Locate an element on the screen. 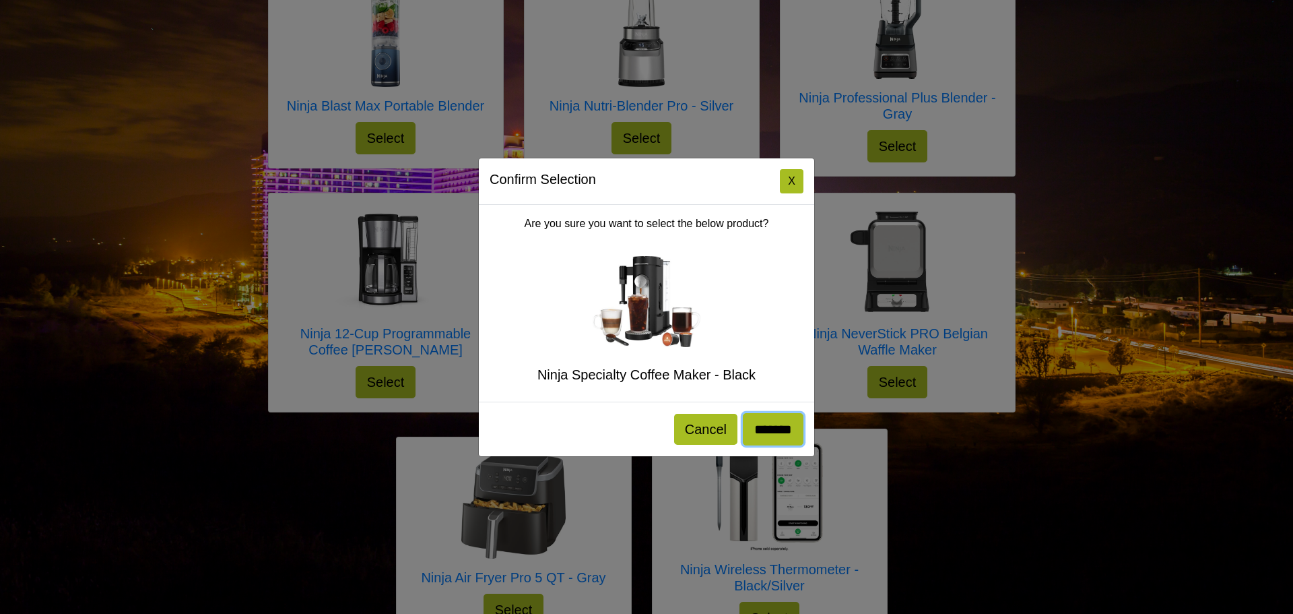 Image resolution: width=1293 pixels, height=614 pixels. button: Cancel is located at coordinates (706, 429).